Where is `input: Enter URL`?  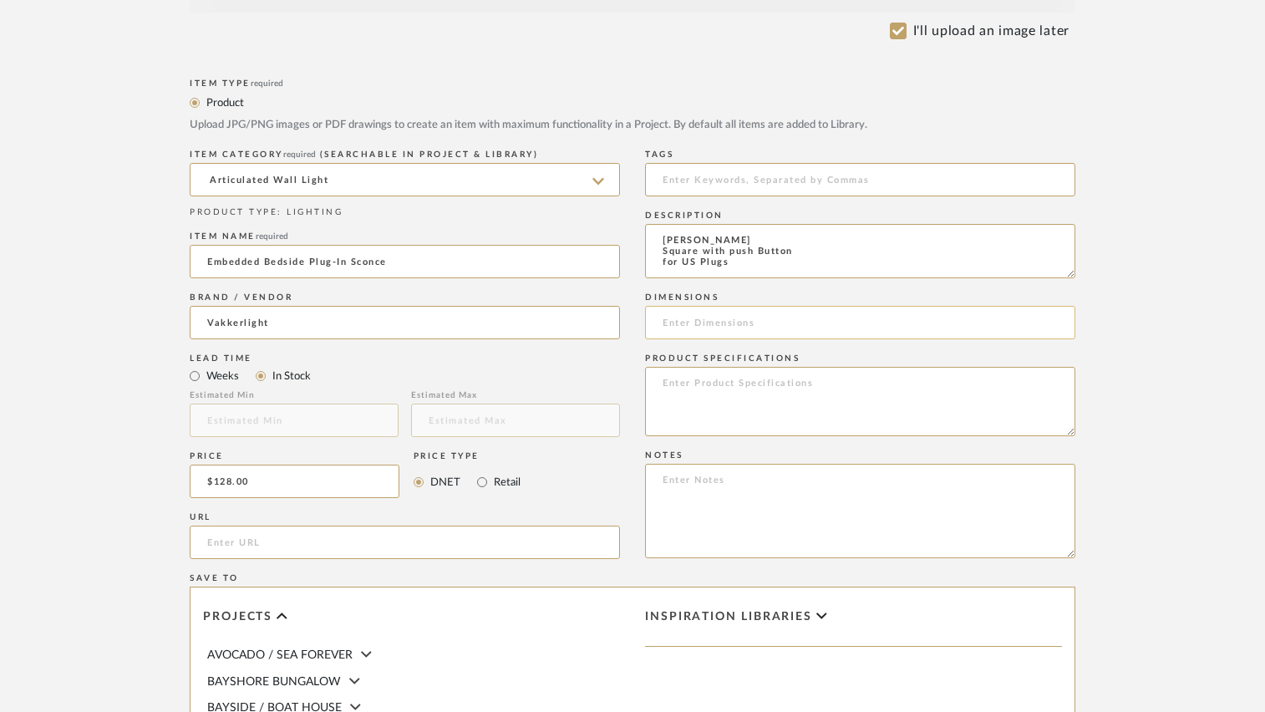 input: Enter URL is located at coordinates (404, 542).